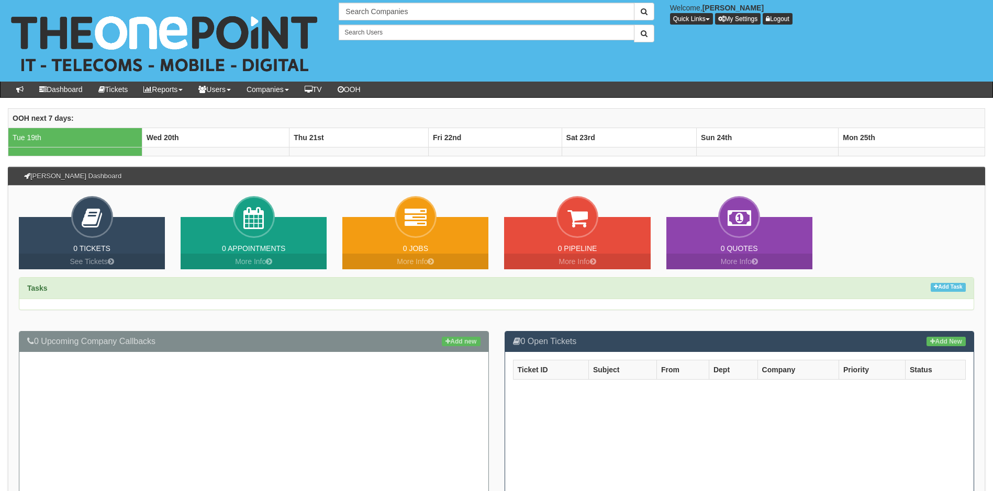  Describe the element at coordinates (797, 369) in the screenshot. I see `th: Company` at that location.